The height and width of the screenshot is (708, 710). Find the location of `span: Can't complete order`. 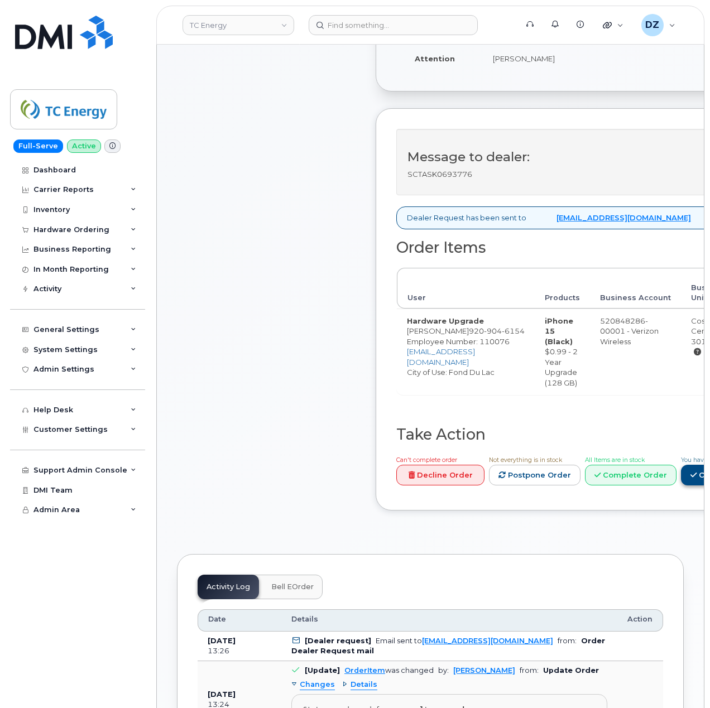

span: Can't complete order is located at coordinates (426, 460).